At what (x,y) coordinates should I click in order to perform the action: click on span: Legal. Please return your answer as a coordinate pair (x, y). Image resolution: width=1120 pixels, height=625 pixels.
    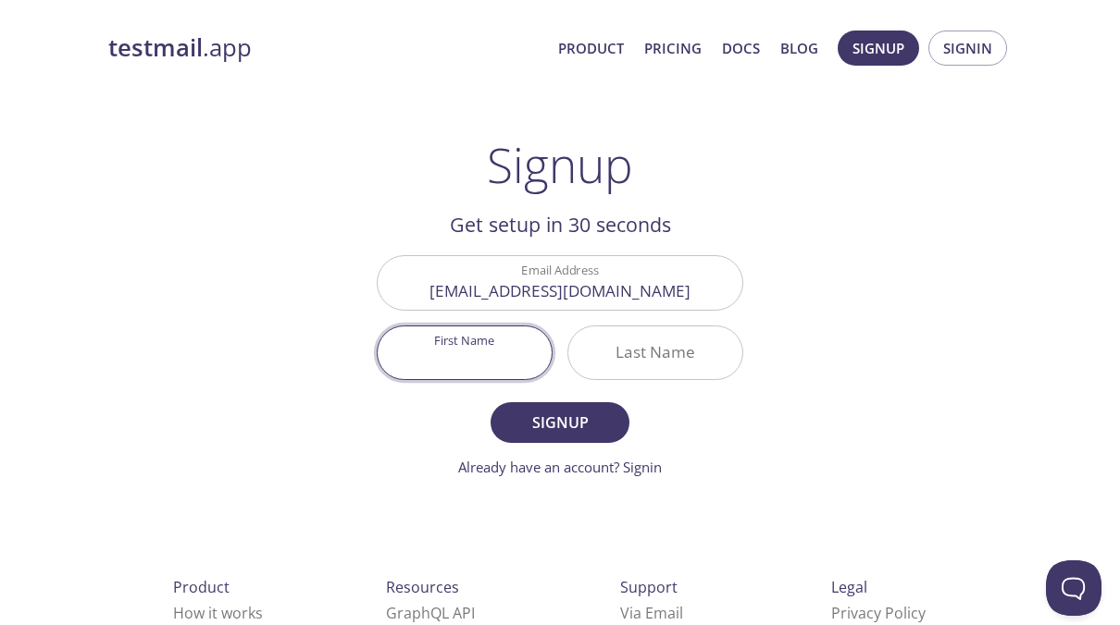
    Looking at the image, I should click on (848, 588).